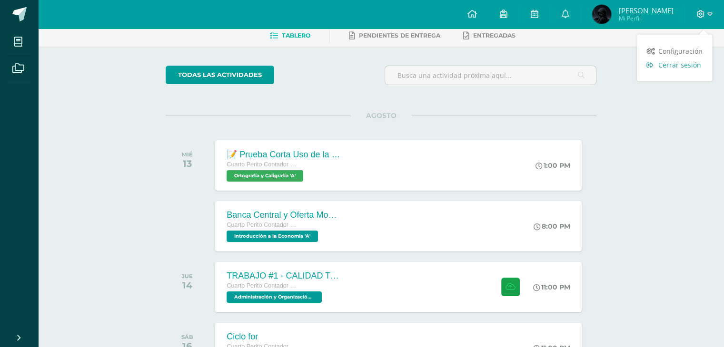 The image size is (724, 347). I want to click on div: Banca Central y Oferta Monetaria., so click(284, 215).